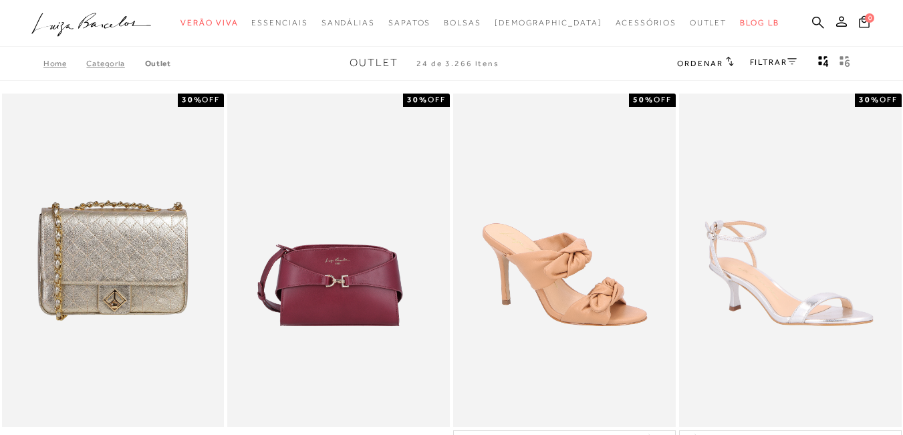 The height and width of the screenshot is (435, 903). Describe the element at coordinates (463, 23) in the screenshot. I see `span: Bolsas` at that location.